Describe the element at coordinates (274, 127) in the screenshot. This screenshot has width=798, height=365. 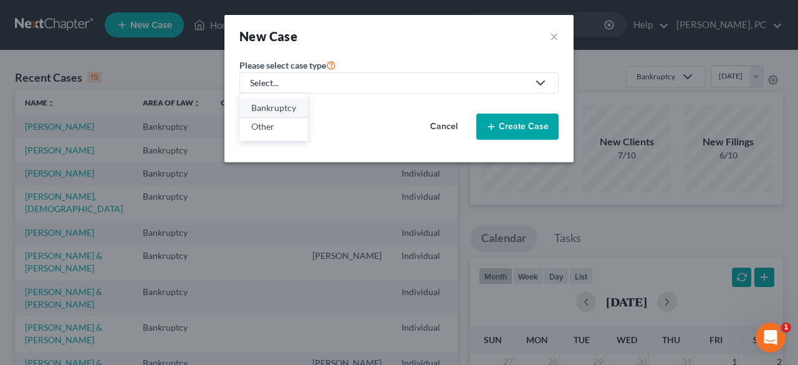
I see `div: Other` at that location.